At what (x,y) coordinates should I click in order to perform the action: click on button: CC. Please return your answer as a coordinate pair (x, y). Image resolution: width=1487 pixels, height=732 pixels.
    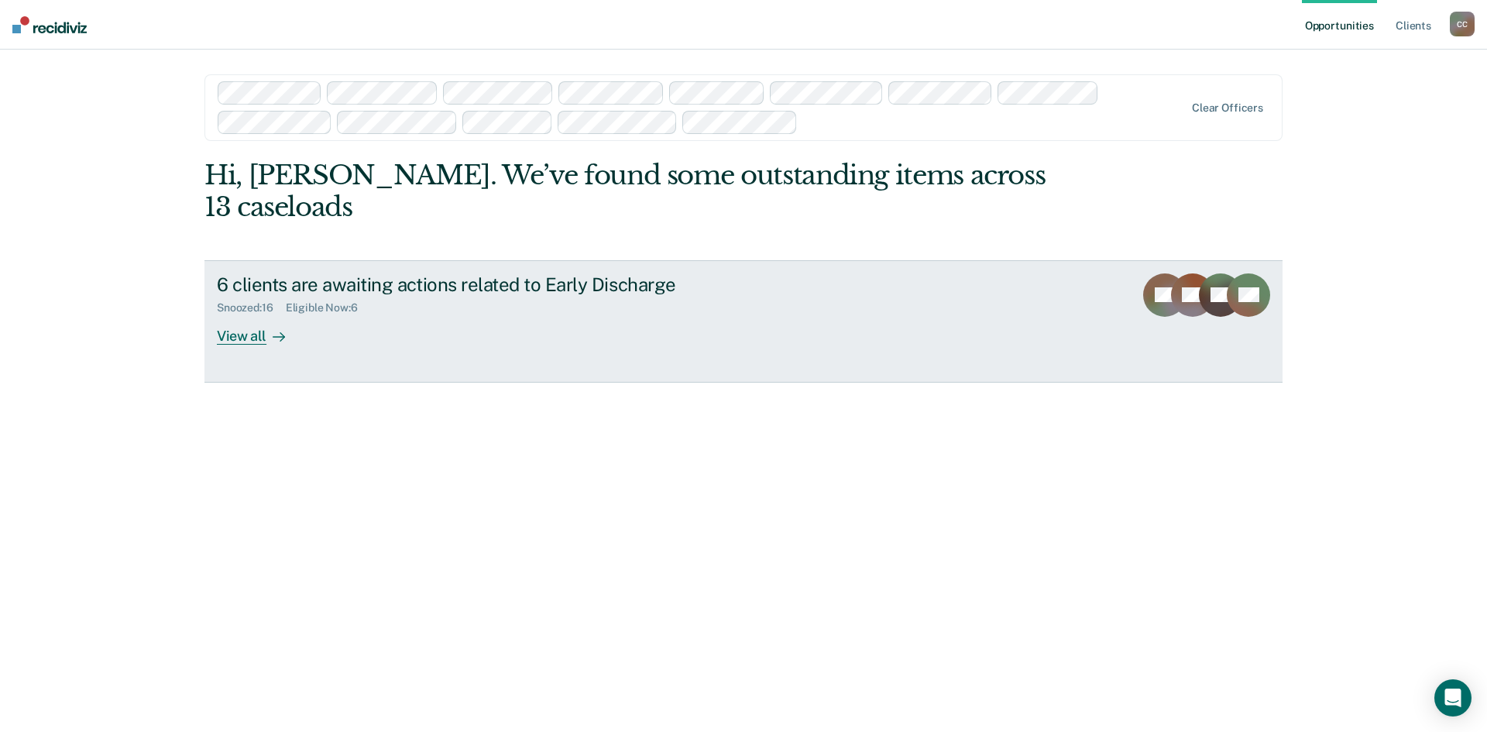
    Looking at the image, I should click on (1463, 24).